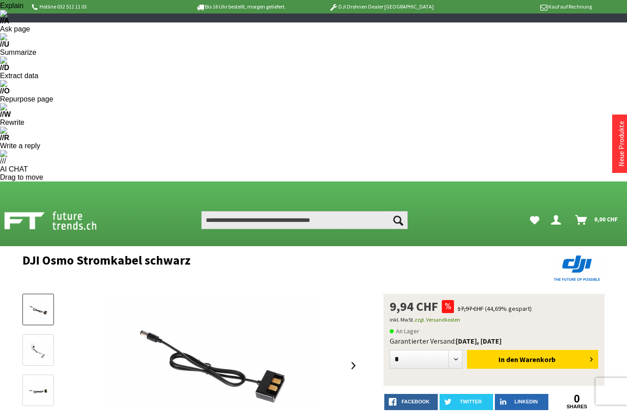  What do you see at coordinates (60, 221) in the screenshot?
I see `img: Shop Futuretrends - zur Startseite wechseln` at bounding box center [60, 221].